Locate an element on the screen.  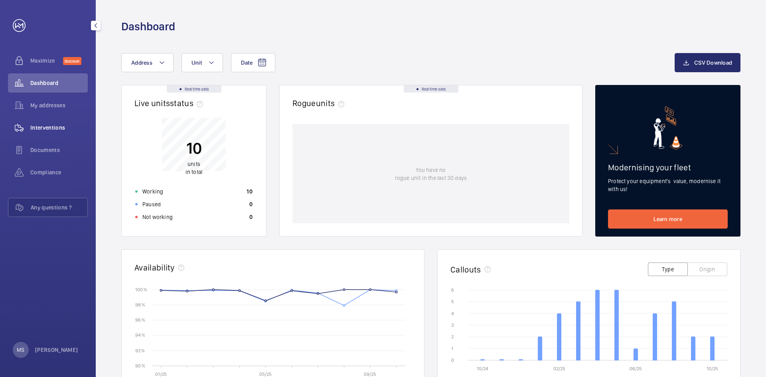
text: 3 is located at coordinates (452, 325).